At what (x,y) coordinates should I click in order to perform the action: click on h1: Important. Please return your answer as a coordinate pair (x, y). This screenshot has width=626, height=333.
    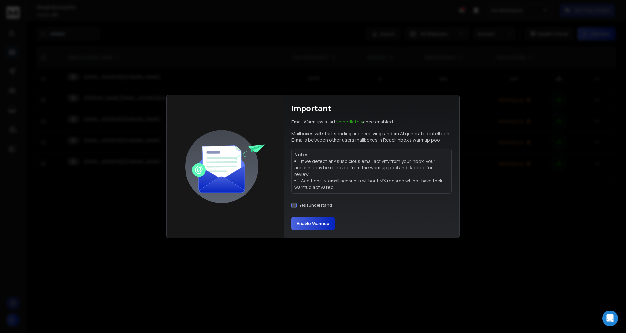
    Looking at the image, I should click on (311, 108).